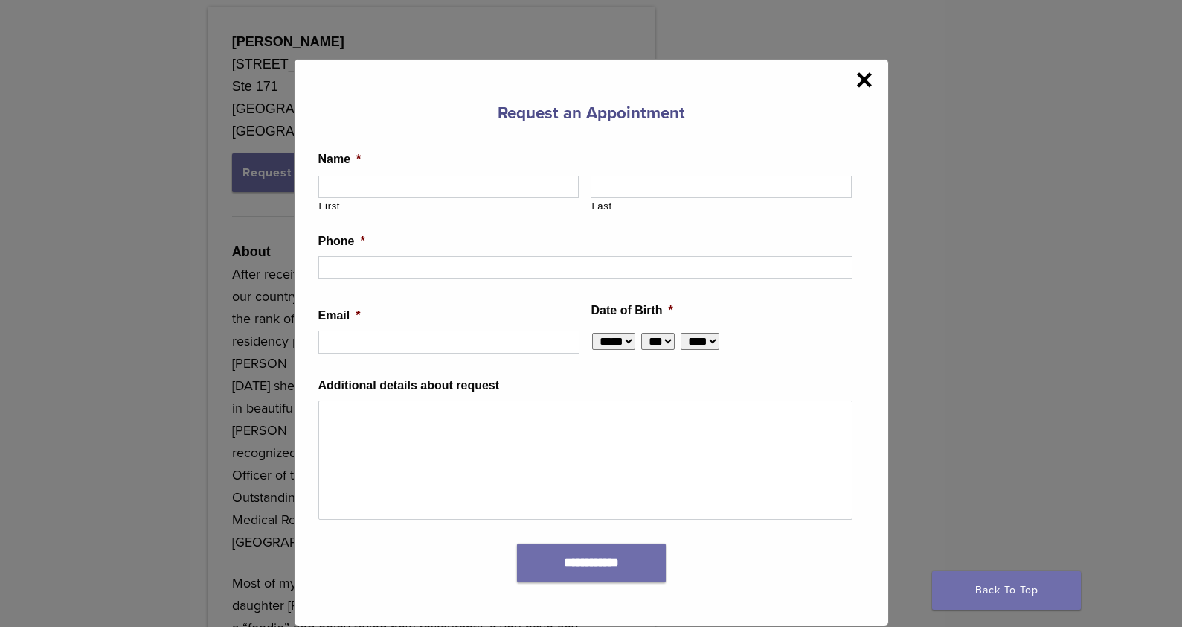 This screenshot has height=627, width=1182. Describe the element at coordinates (592, 113) in the screenshot. I see `h3: Request an Appointment` at that location.